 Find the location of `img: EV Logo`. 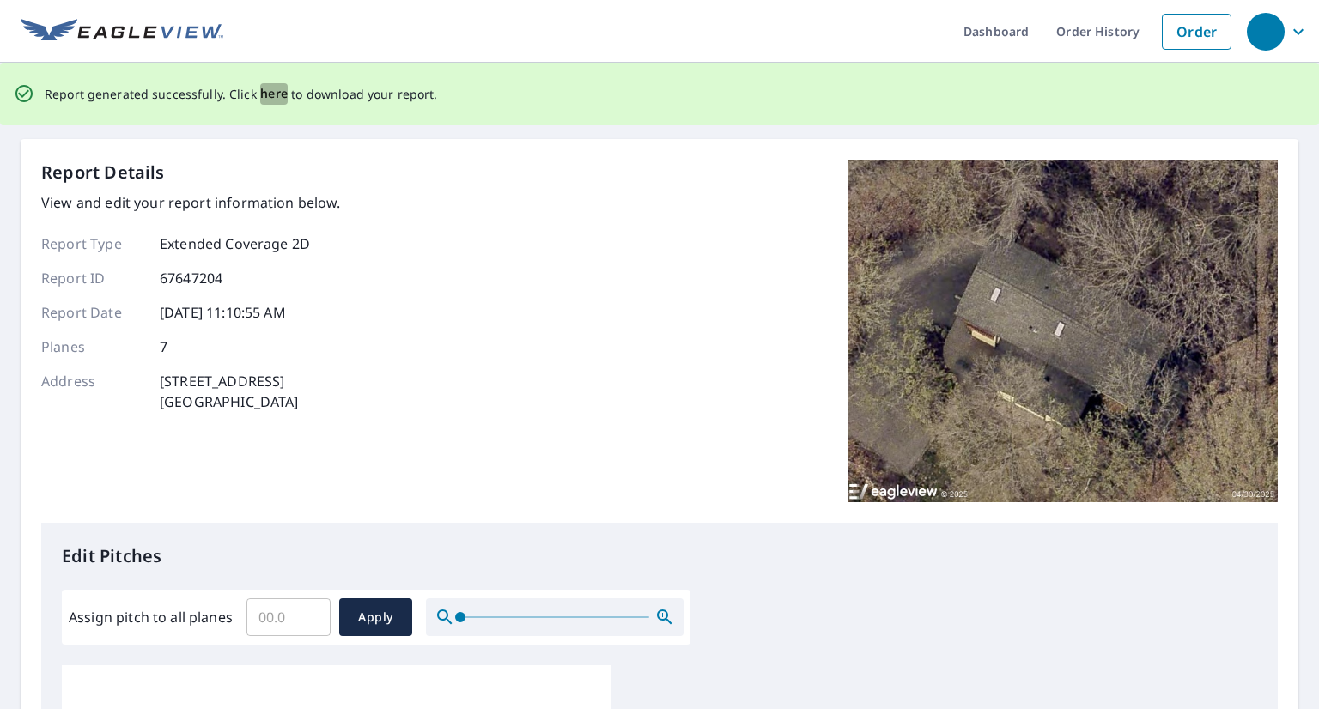

img: EV Logo is located at coordinates (122, 32).